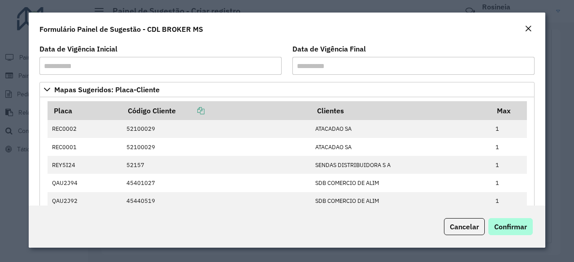  I want to click on th: Código Cliente, so click(216, 111).